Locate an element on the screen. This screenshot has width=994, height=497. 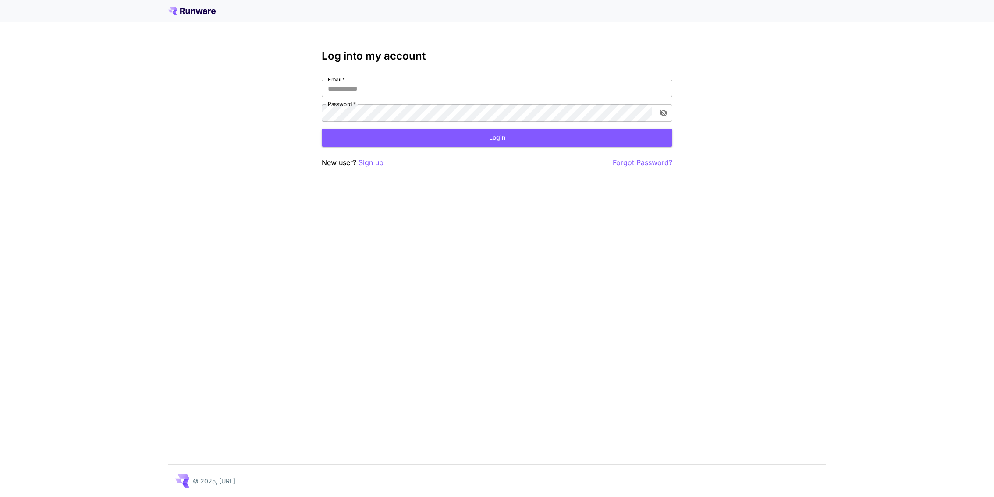
p: New user? is located at coordinates (352, 163).